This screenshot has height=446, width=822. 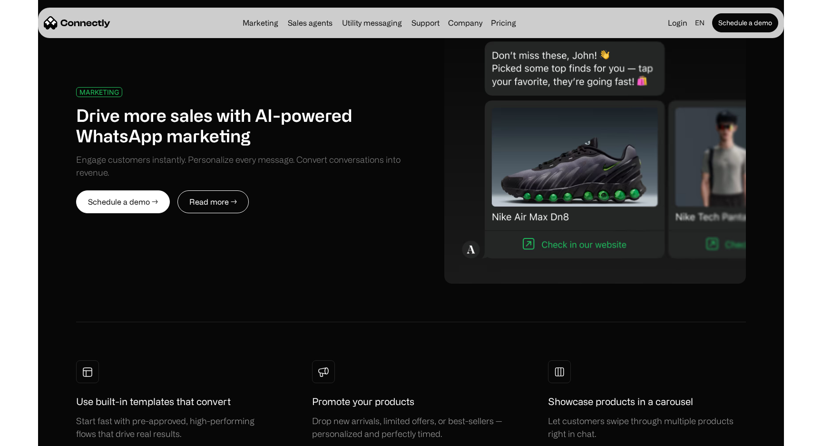 I want to click on div: Let customers swipe through multiple products right in chat., so click(x=647, y=427).